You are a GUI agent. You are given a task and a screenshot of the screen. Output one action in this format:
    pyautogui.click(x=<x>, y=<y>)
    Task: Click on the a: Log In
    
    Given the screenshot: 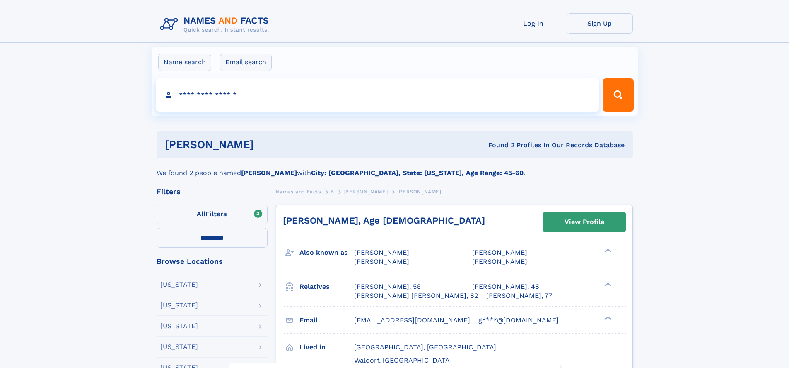 What is the action you would take?
    pyautogui.click(x=534, y=23)
    